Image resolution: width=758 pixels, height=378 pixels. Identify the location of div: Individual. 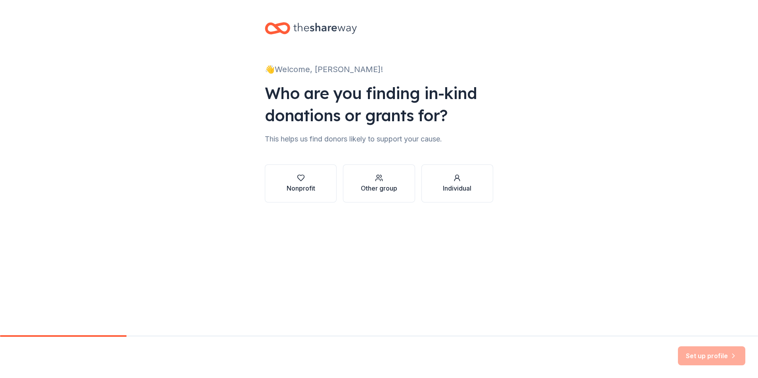
(457, 188).